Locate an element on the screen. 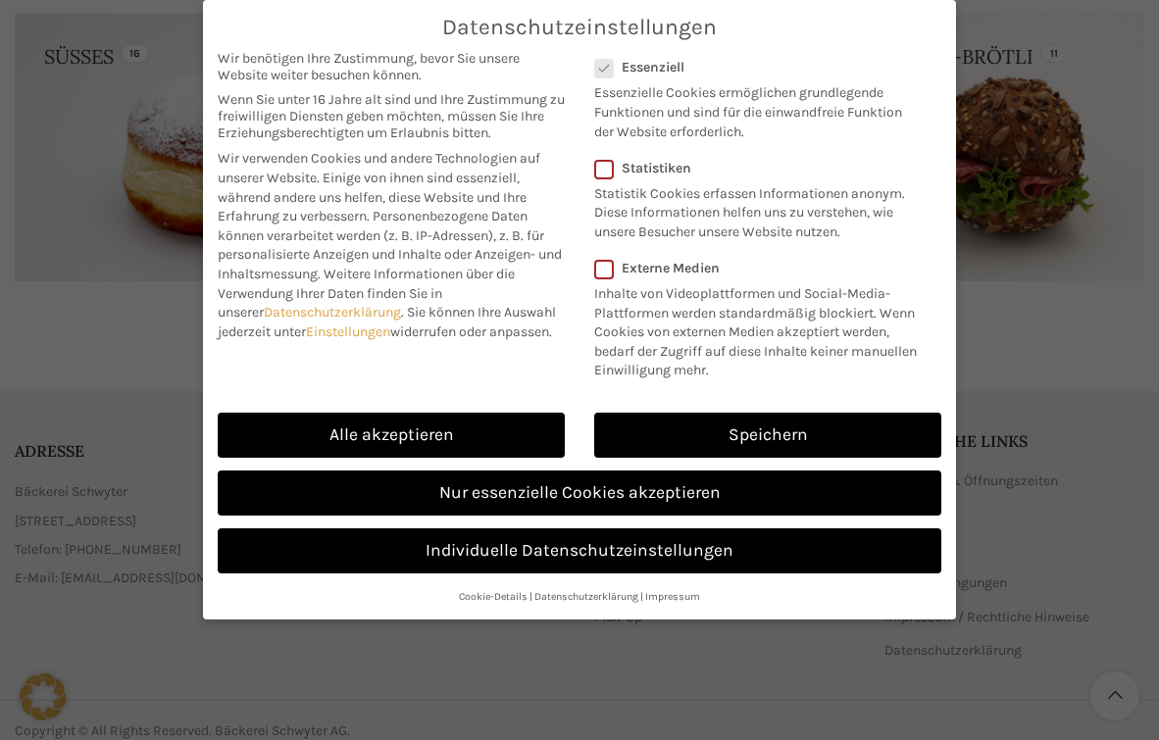  a: Speichern is located at coordinates (768, 435).